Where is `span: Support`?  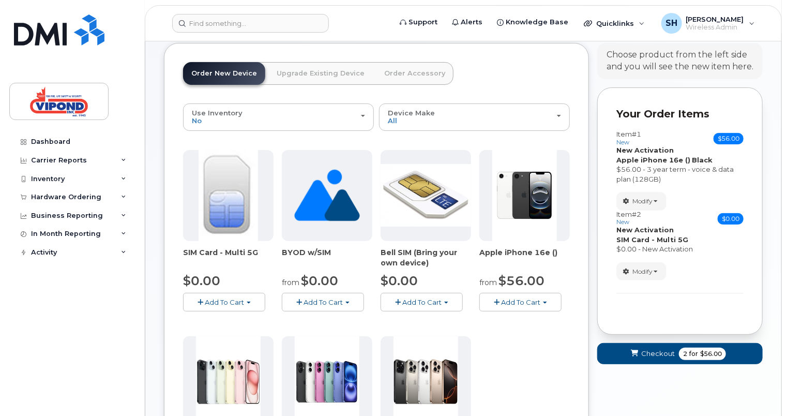
span: Support is located at coordinates (423, 22).